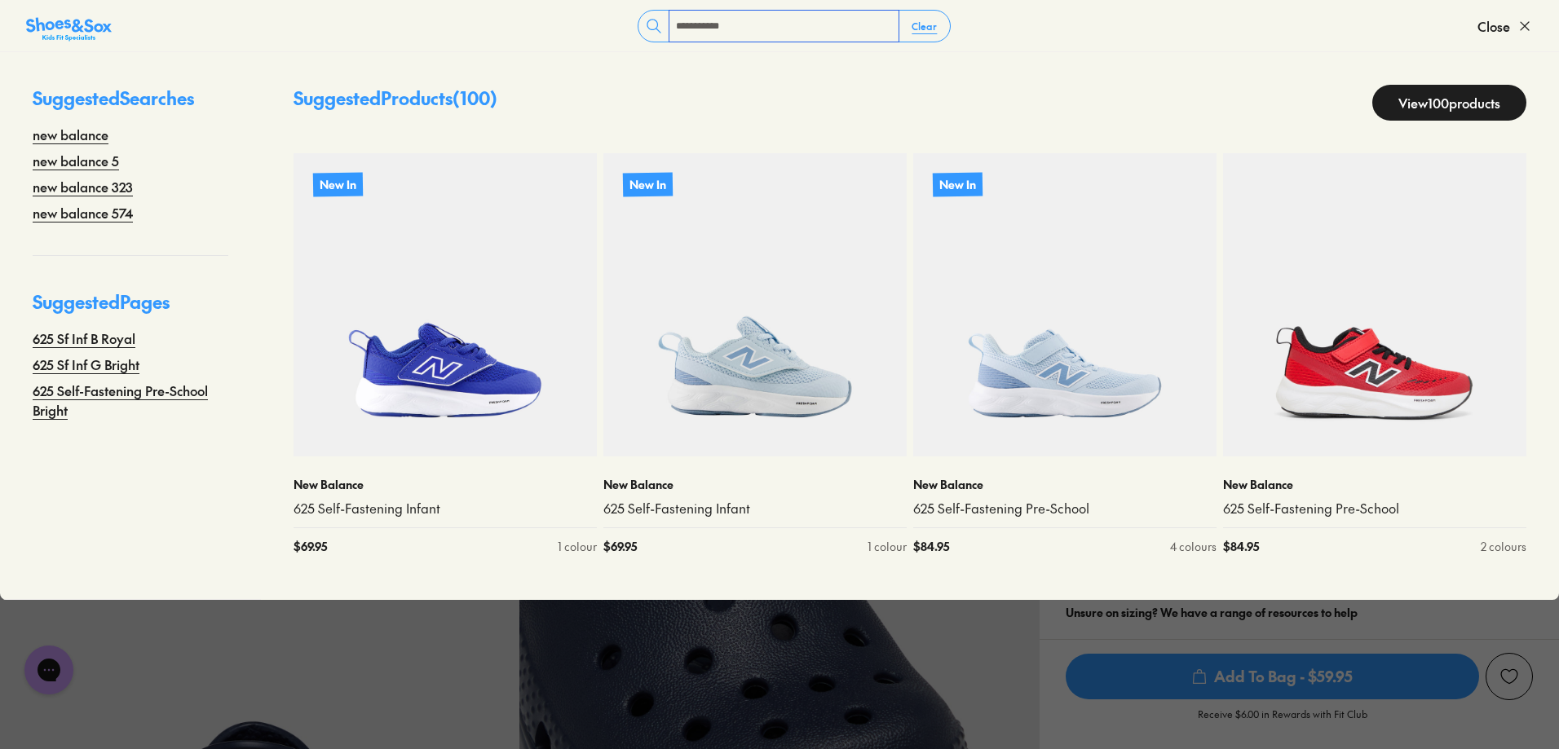 The width and height of the screenshot is (1559, 749). What do you see at coordinates (1505, 26) in the screenshot?
I see `button: Close` at bounding box center [1505, 26].